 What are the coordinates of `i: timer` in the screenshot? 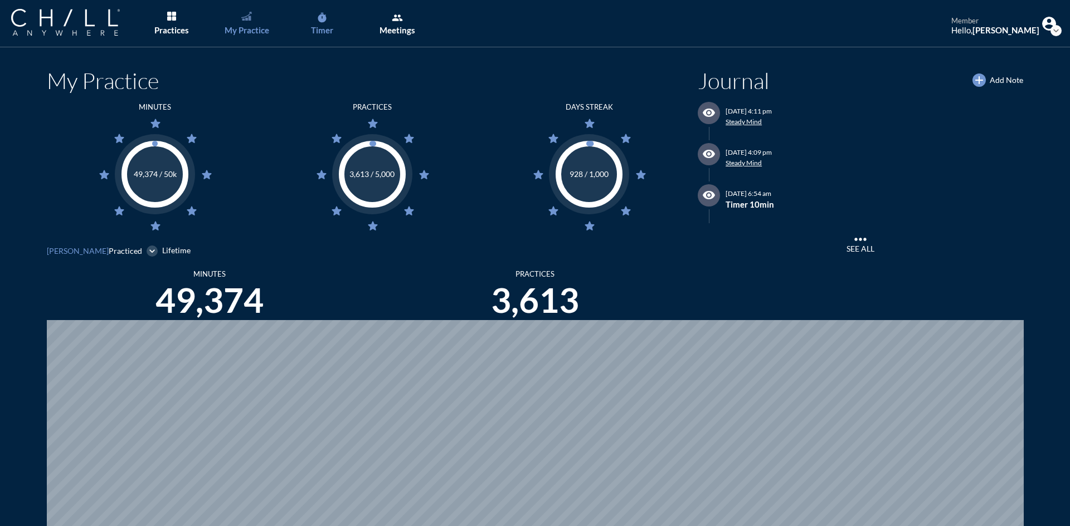 It's located at (322, 18).